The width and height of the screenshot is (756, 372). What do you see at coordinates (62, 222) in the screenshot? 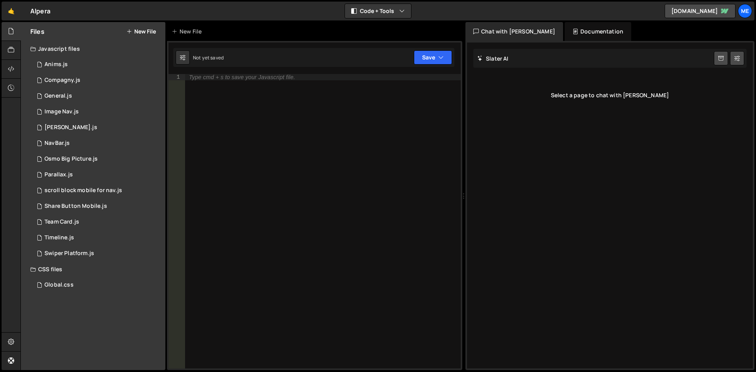
I see `div: Team Card.js` at bounding box center [62, 222].